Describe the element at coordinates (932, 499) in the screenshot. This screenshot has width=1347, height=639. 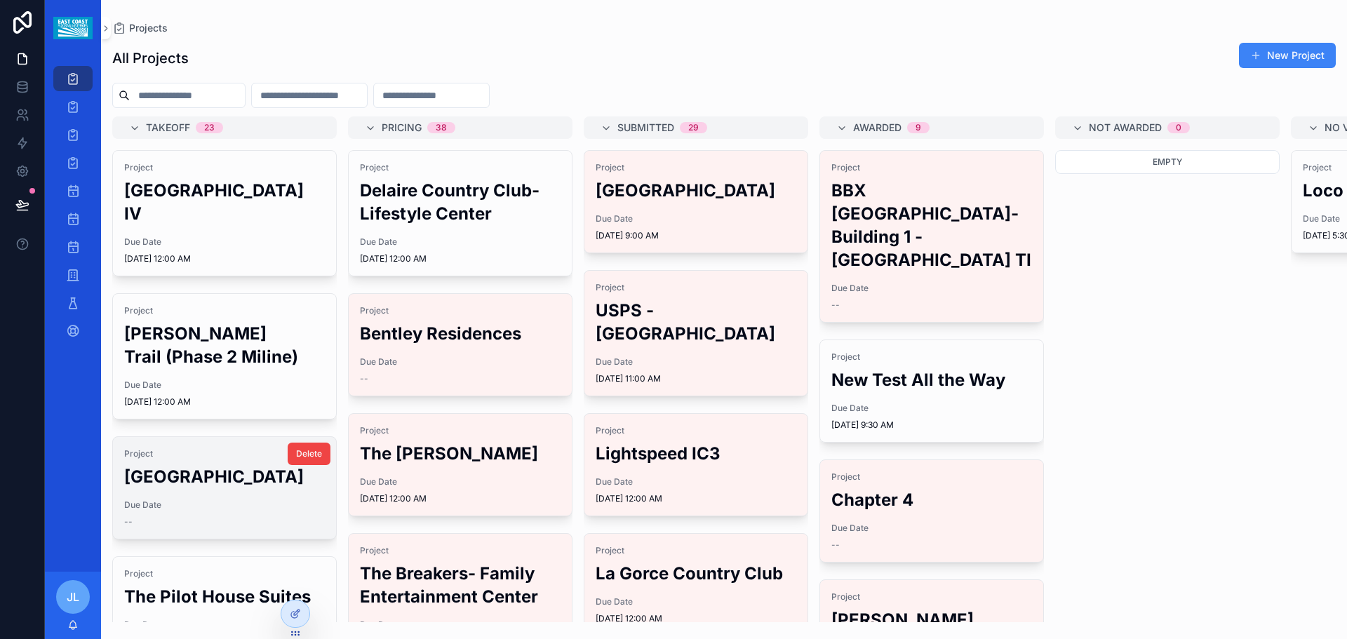
I see `h2: Chapter 4` at that location.